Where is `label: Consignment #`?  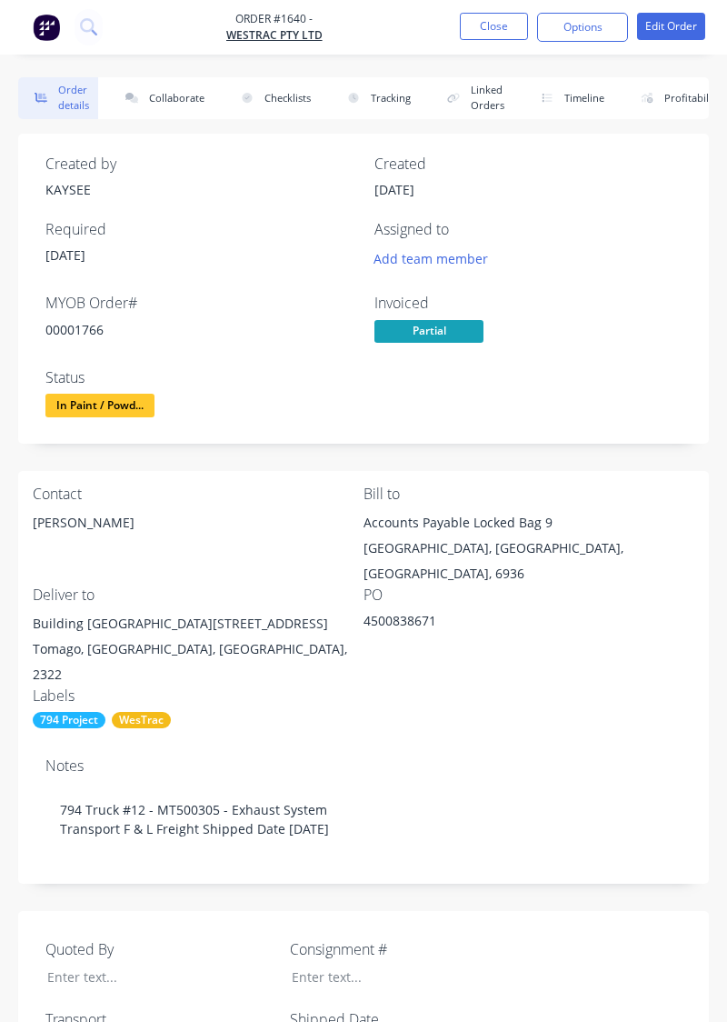 label: Consignment # is located at coordinates (404, 949).